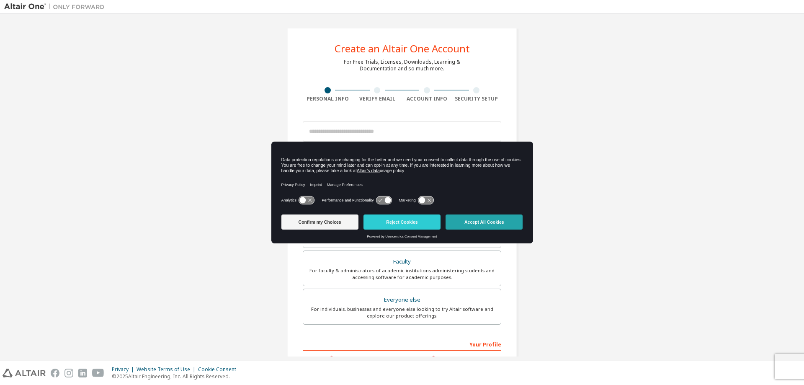 Image resolution: width=804 pixels, height=385 pixels. What do you see at coordinates (24, 373) in the screenshot?
I see `img: altair_logo.svg` at bounding box center [24, 373].